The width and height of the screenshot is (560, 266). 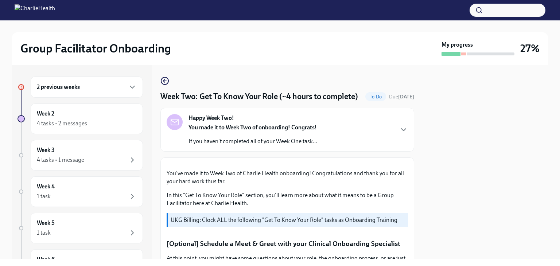 What do you see at coordinates (80, 155) in the screenshot?
I see `a: Week 34 tasks • 1 message` at bounding box center [80, 155].